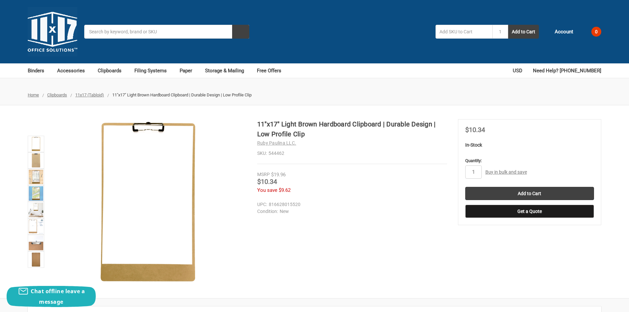 This screenshot has width=629, height=312. Describe the element at coordinates (564, 32) in the screenshot. I see `span: Account` at that location.